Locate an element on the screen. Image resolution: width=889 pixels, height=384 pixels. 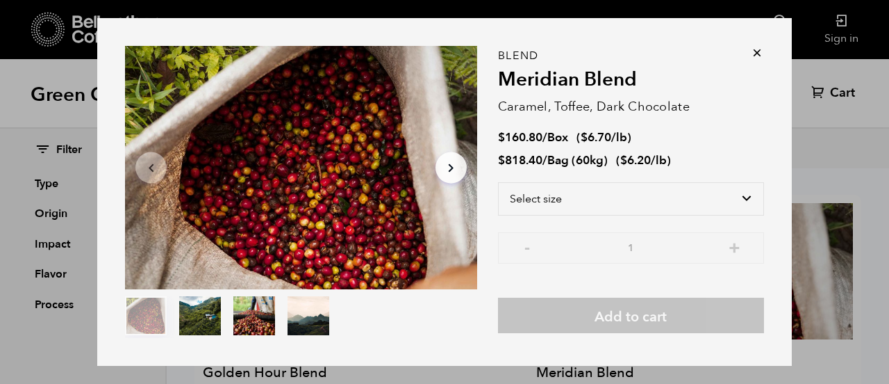
bdi: 6.70 is located at coordinates (596, 137).